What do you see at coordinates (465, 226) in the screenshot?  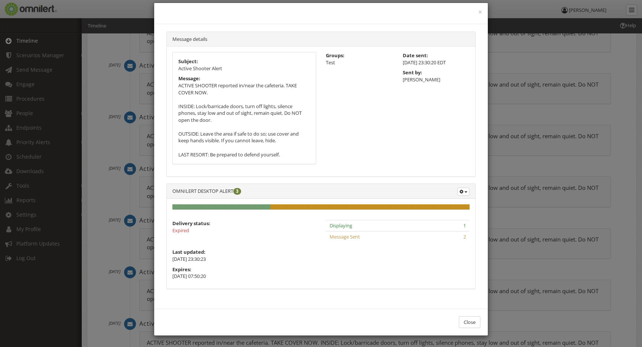 I see `span: 1` at bounding box center [465, 226].